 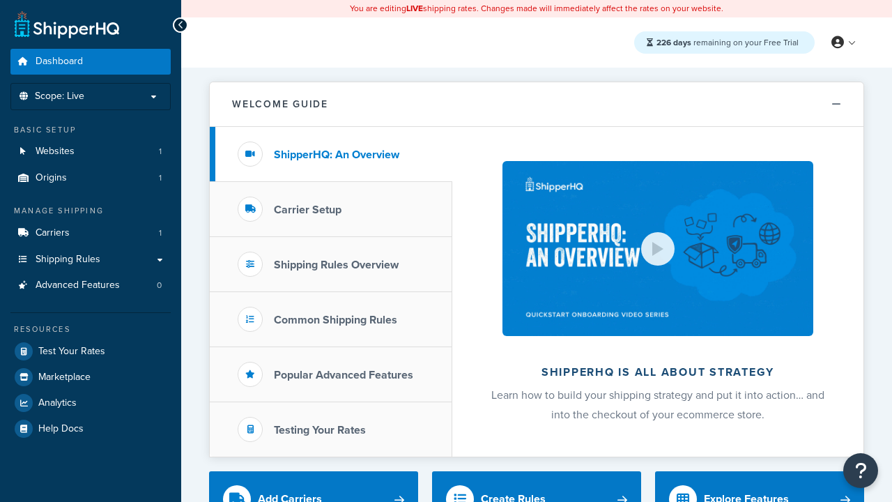 What do you see at coordinates (91, 61) in the screenshot?
I see `a: Dashboard` at bounding box center [91, 61].